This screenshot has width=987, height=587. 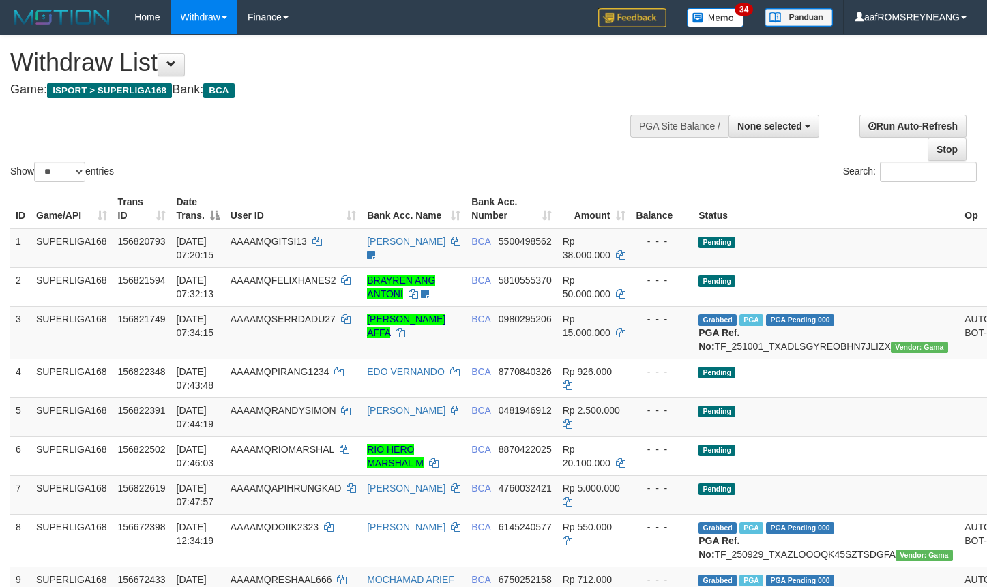 What do you see at coordinates (525, 580) in the screenshot?
I see `span: Copy 6750252158 to clipboard` at bounding box center [525, 580].